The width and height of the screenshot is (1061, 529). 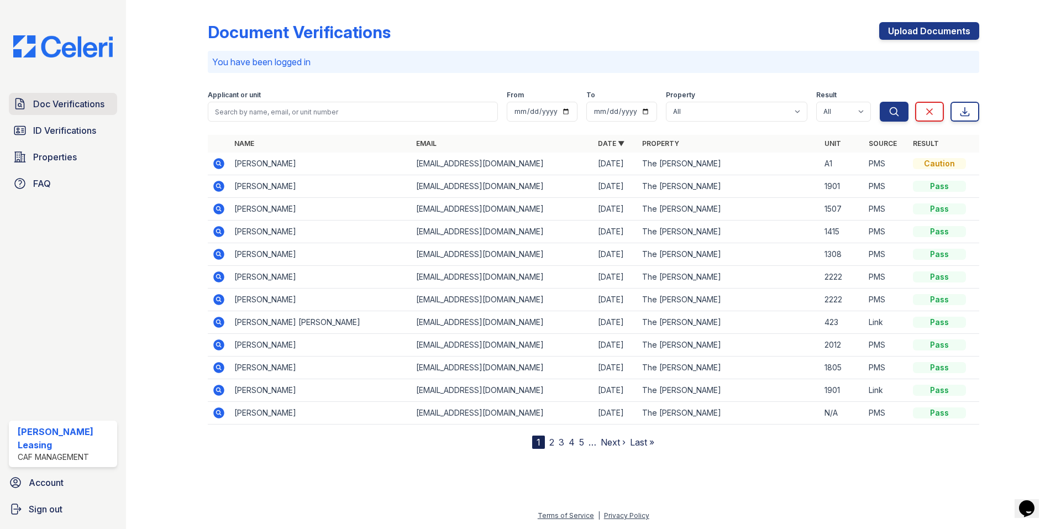 I want to click on a: Unit, so click(x=833, y=143).